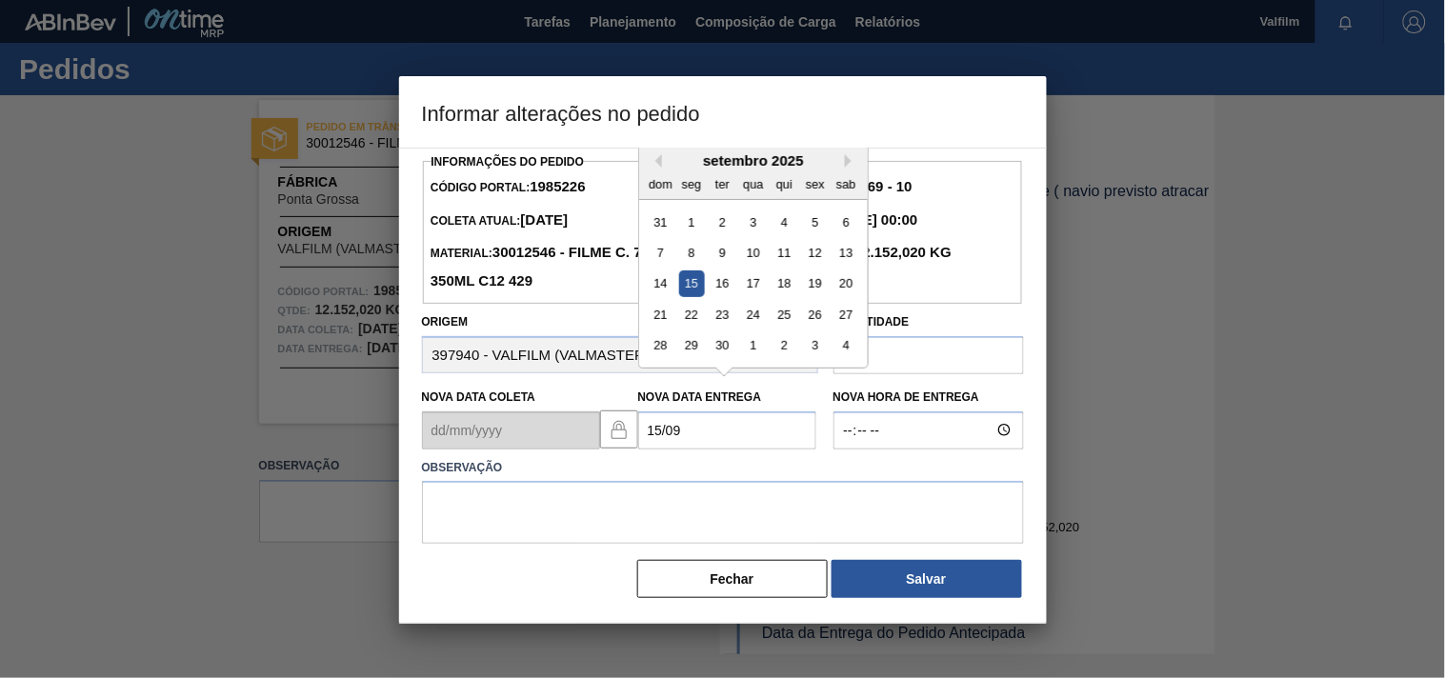 The image size is (1445, 678). What do you see at coordinates (690, 314) in the screenshot?
I see `div: Choose segunda-feira, 22 de setembro de 2025` at bounding box center [690, 314].